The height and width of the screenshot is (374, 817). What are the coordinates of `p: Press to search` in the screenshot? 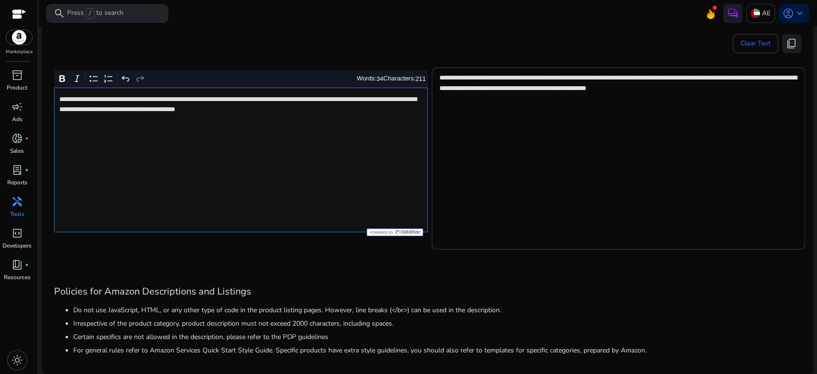 It's located at (95, 13).